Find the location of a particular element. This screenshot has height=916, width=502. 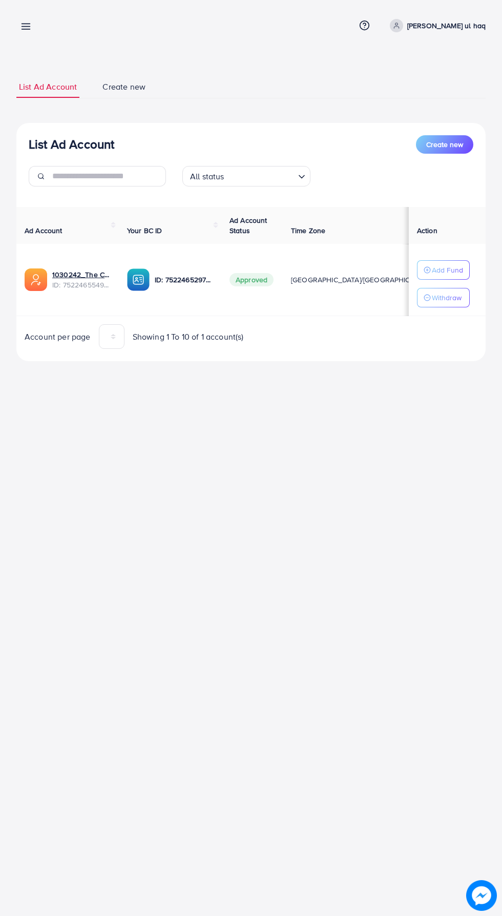

span: Action is located at coordinates (427, 231).